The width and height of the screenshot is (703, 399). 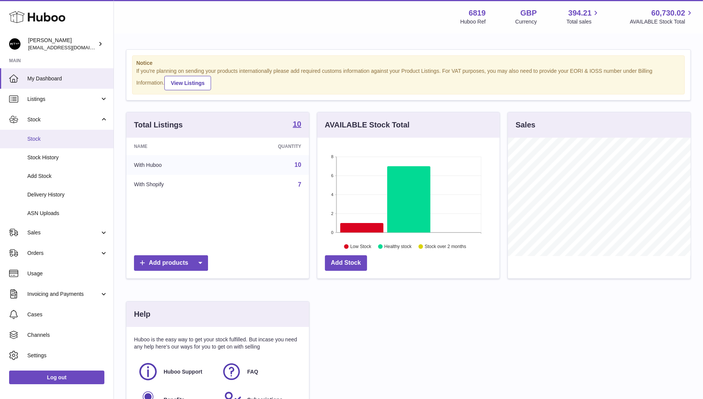 What do you see at coordinates (15, 44) in the screenshot?
I see `img: amar@mthk.com` at bounding box center [15, 44].